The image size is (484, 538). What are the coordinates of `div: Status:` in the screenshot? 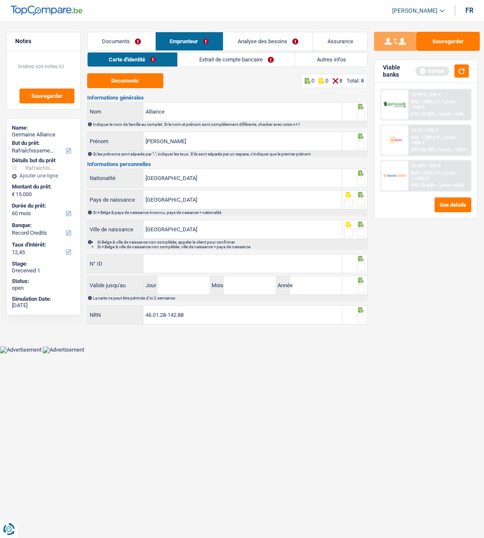 It's located at (44, 281).